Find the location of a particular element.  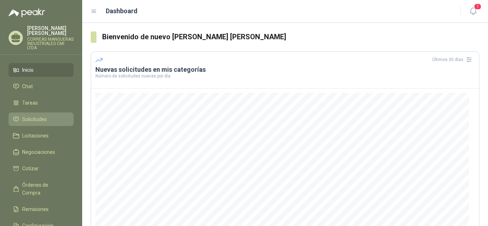

span: 1 is located at coordinates (478, 6).